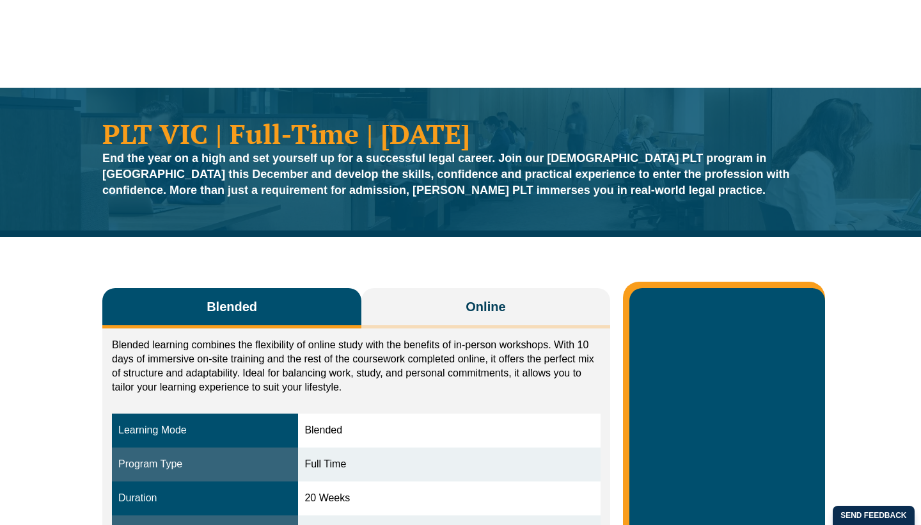 Image resolution: width=921 pixels, height=525 pixels. Describe the element at coordinates (449, 498) in the screenshot. I see `div: 20 Weeks` at that location.